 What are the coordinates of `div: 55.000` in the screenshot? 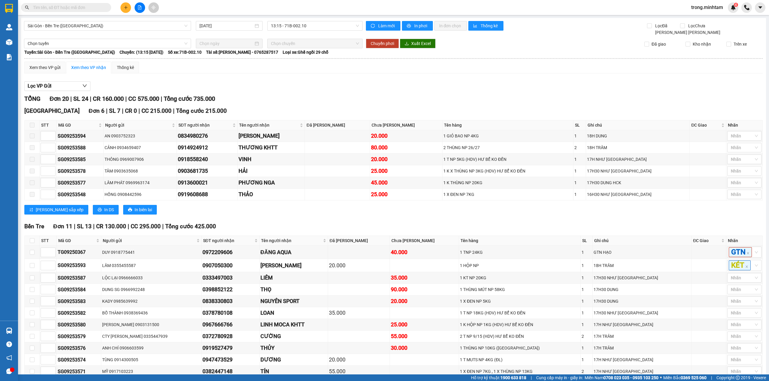 It's located at (424, 337).